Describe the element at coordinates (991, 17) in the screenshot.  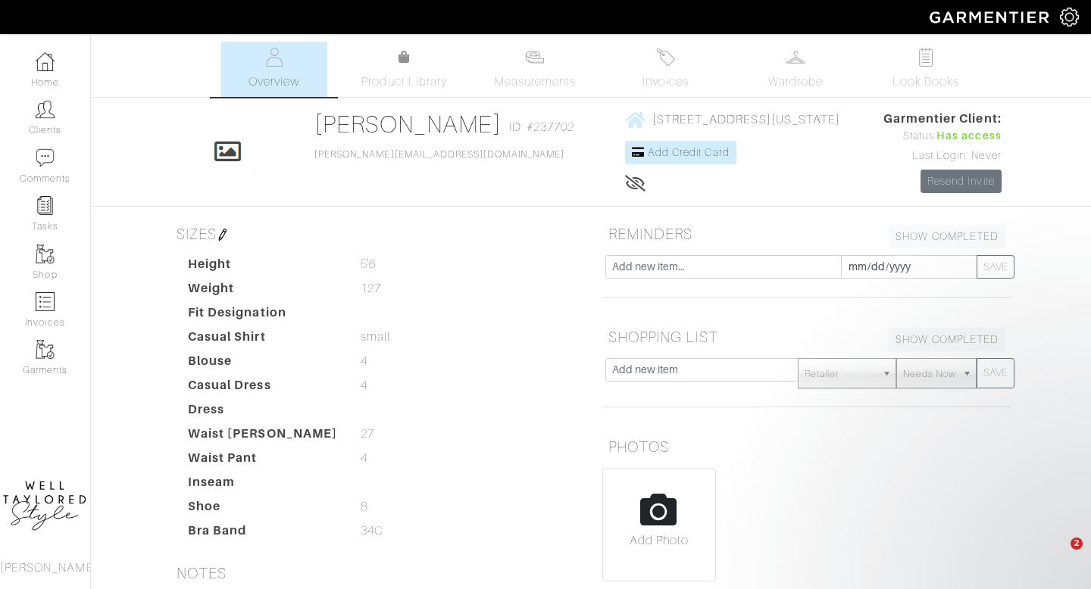
I see `img: garmentier-logo-header-white-b43fb05a5012e4ada735d5af1a66efaba907eab6374d6393d1fbf88cb4ef424d.png` at that location.